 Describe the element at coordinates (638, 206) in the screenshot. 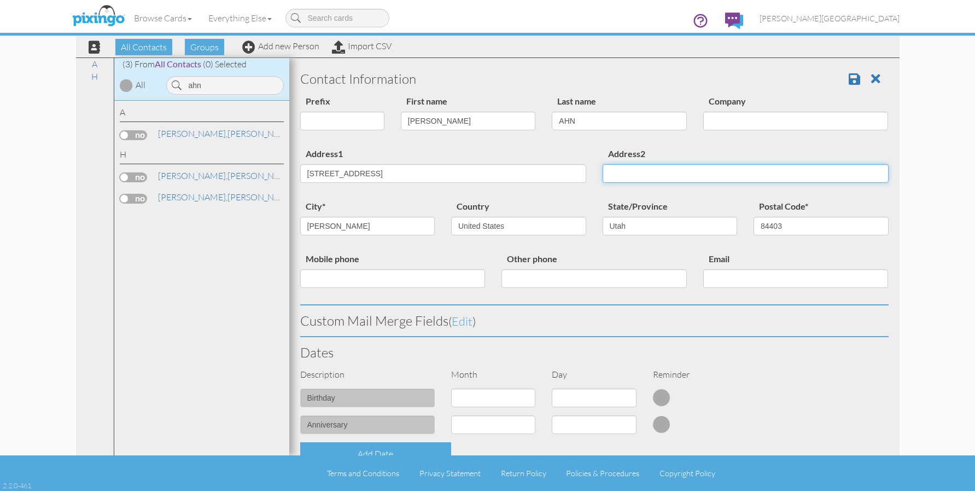

I see `label: State/Province` at that location.